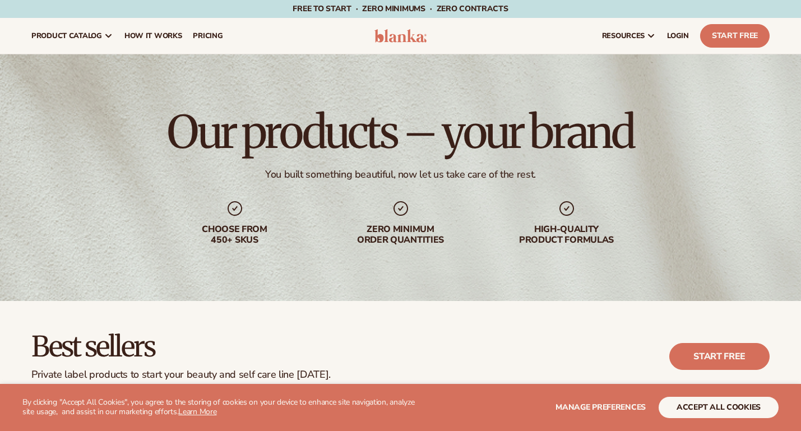 The height and width of the screenshot is (431, 801). What do you see at coordinates (153, 36) in the screenshot?
I see `a: How It Works` at bounding box center [153, 36].